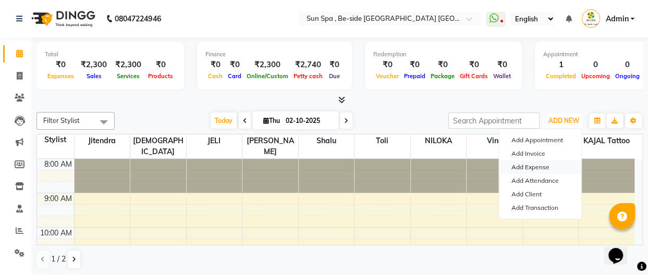 The height and width of the screenshot is (275, 648). Describe the element at coordinates (443, 54) in the screenshot. I see `div: Redemption` at that location.